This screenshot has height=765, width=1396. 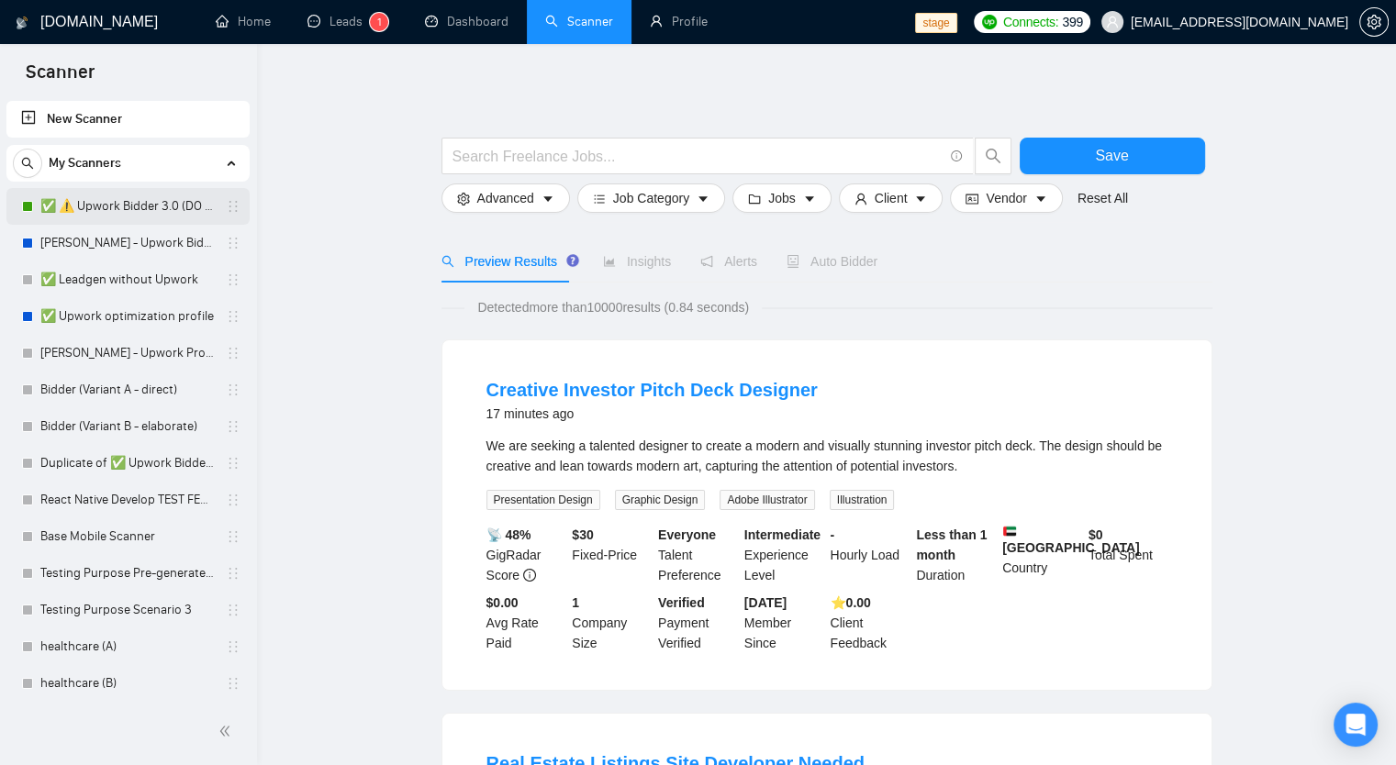 I want to click on span: Adobe Illustrator, so click(x=766, y=500).